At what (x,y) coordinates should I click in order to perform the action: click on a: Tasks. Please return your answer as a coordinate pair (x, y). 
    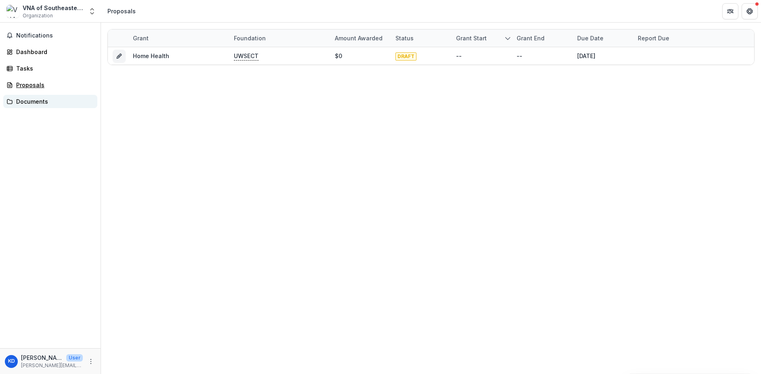
    Looking at the image, I should click on (50, 68).